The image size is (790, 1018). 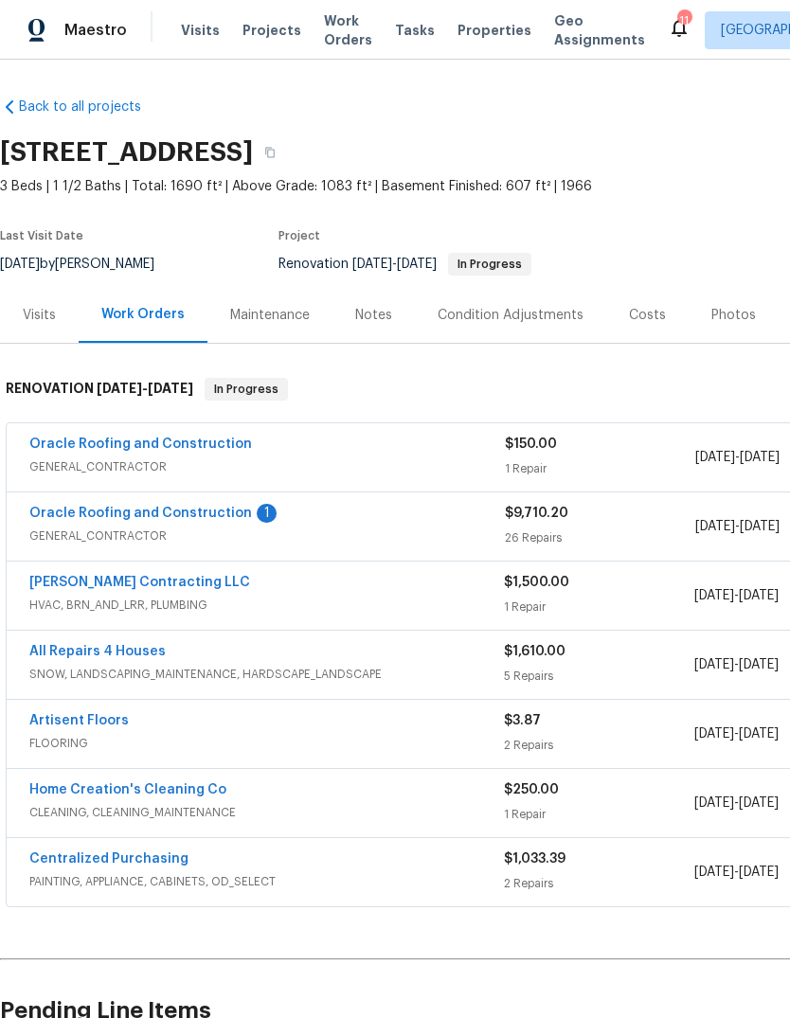 I want to click on span: HVAC, BRN_AND_LRR, PLUMBING, so click(x=266, y=605).